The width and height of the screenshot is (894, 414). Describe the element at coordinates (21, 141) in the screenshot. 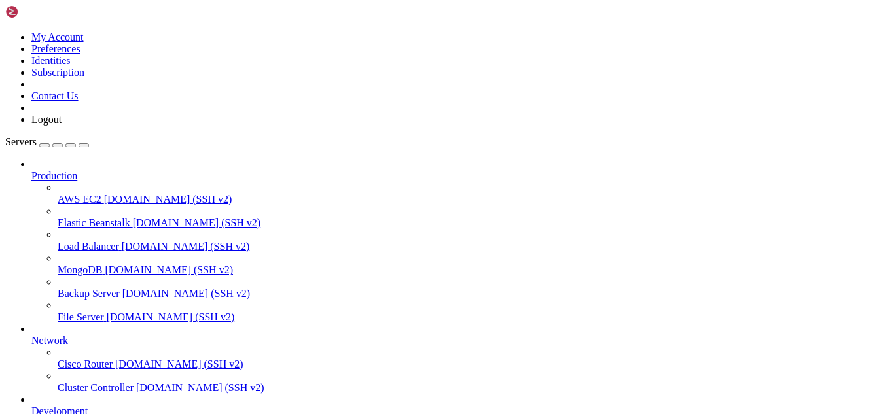

I see `span: Servers` at that location.